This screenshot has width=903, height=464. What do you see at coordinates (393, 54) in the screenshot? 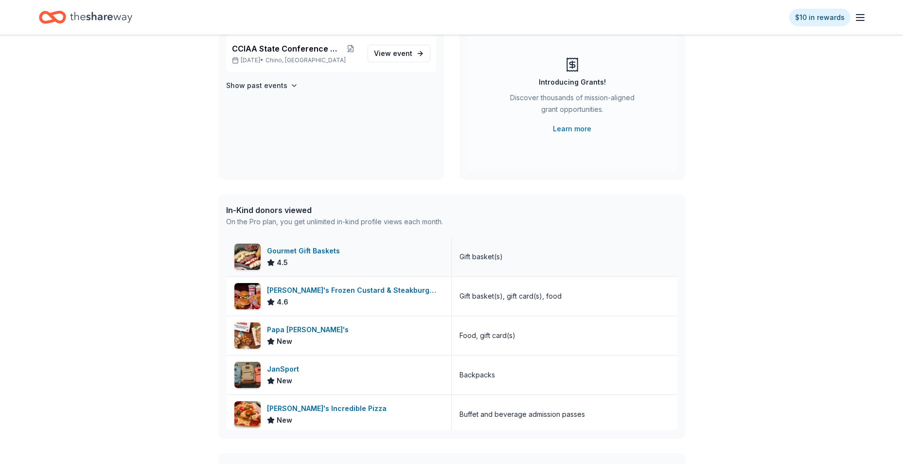
I see `span: View` at bounding box center [393, 54].